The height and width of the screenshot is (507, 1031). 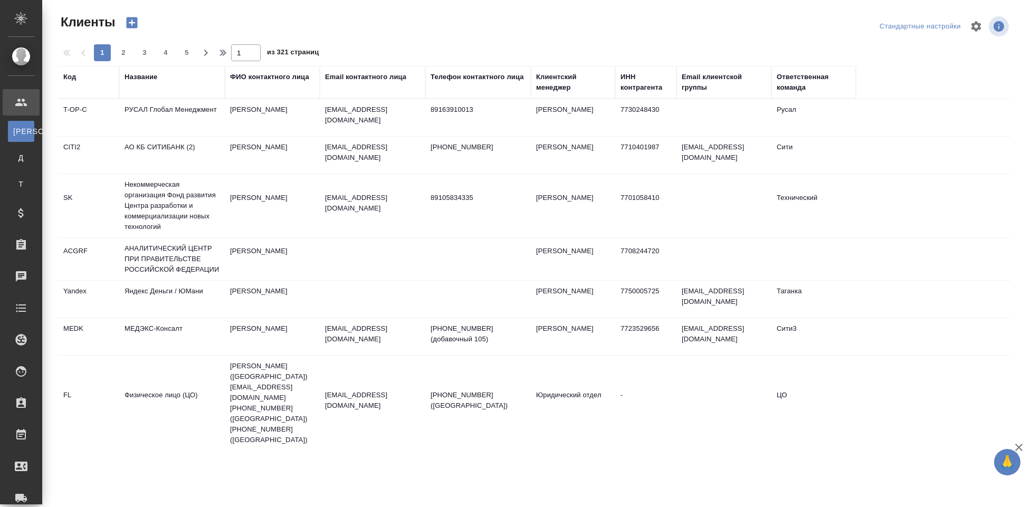 What do you see at coordinates (172, 155) in the screenshot?
I see `td: АО КБ СИТИБАНК (2)` at bounding box center [172, 155].